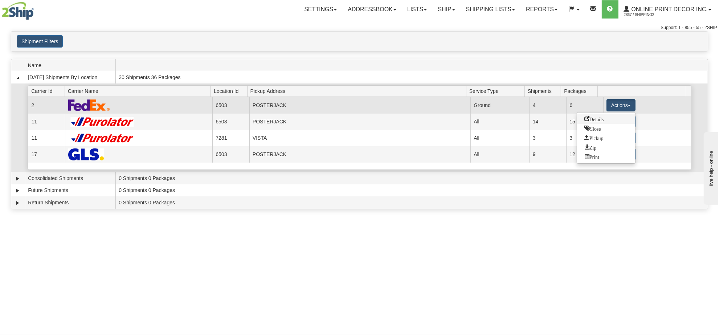 The height and width of the screenshot is (335, 719). What do you see at coordinates (606, 157) in the screenshot?
I see `a: Print or Download All Shipping Documents in one file` at bounding box center [606, 157].